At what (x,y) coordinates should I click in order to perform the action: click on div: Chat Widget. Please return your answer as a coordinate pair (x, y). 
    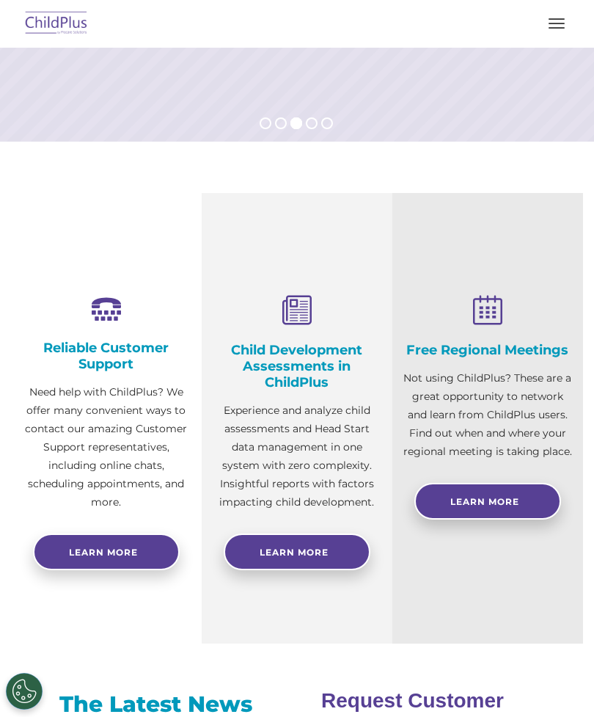
    Looking at the image, I should click on (557, 681).